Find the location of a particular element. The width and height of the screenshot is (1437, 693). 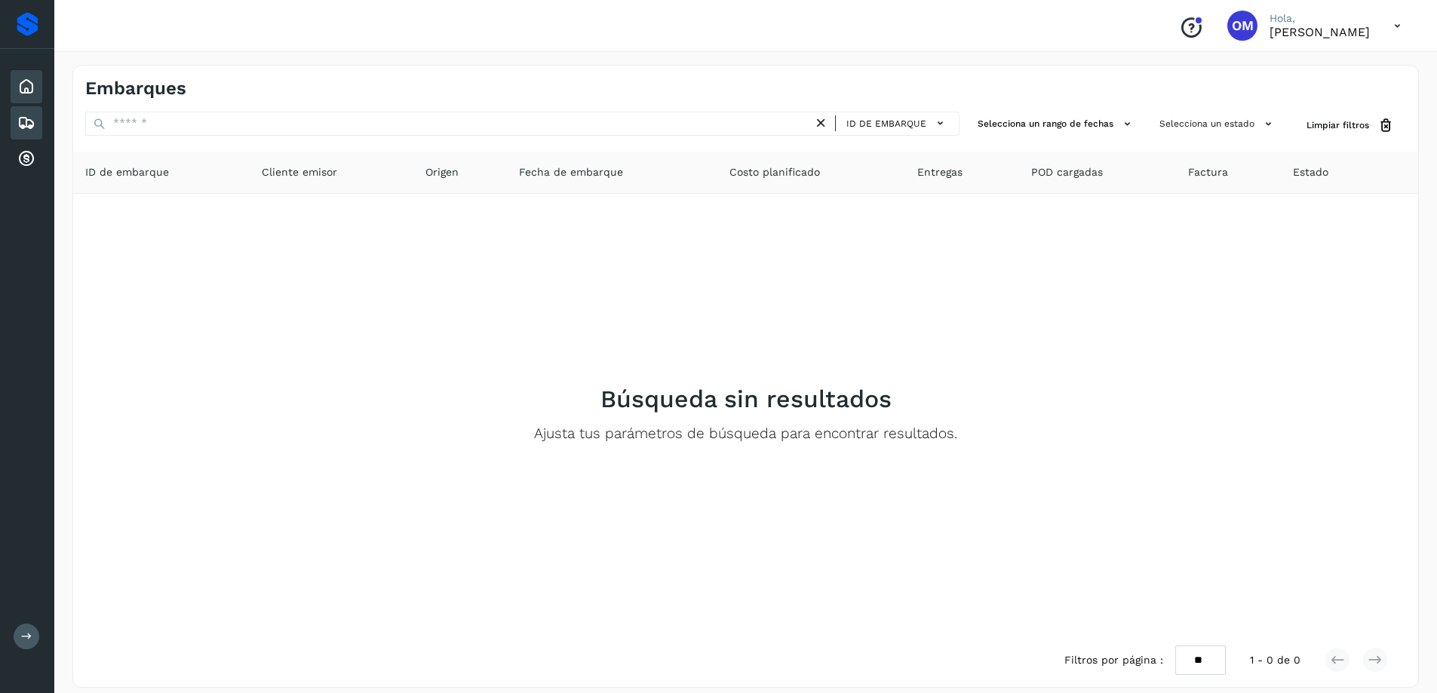

button: Selecciona un rango de fechas is located at coordinates (1056, 124).